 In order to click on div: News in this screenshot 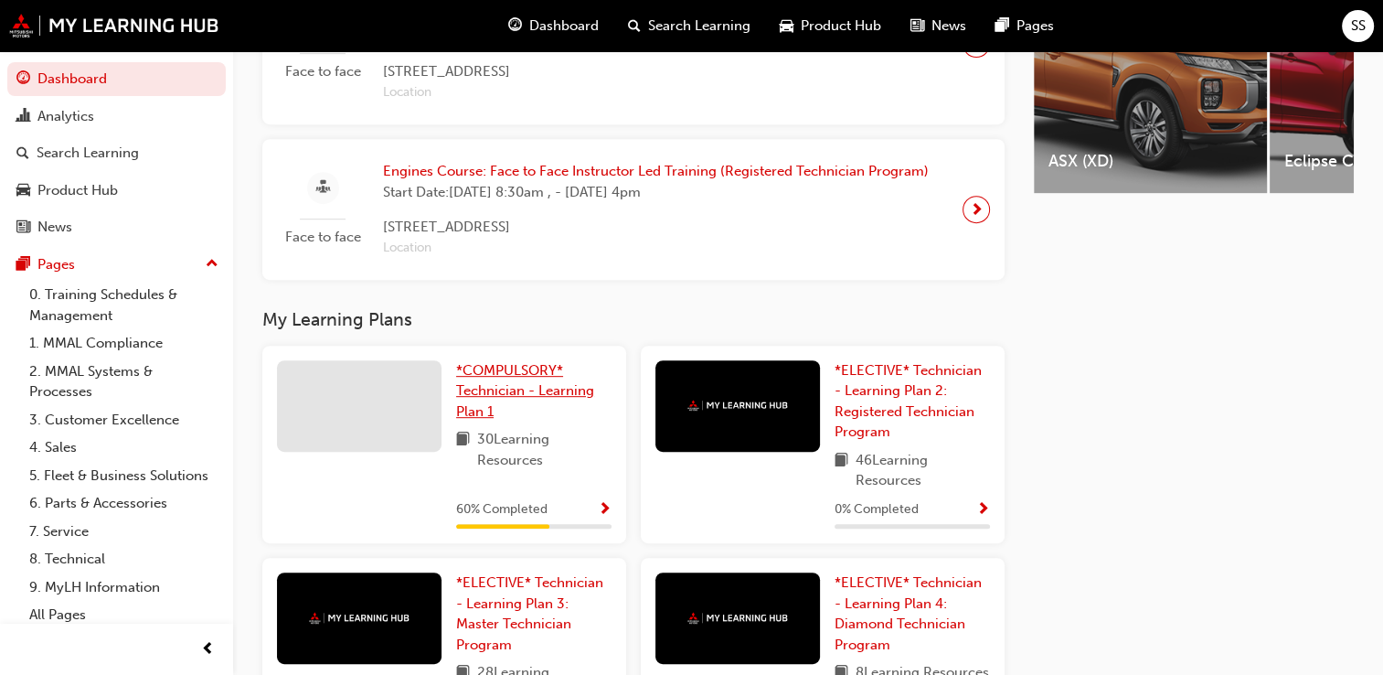, I will do `click(55, 227)`.